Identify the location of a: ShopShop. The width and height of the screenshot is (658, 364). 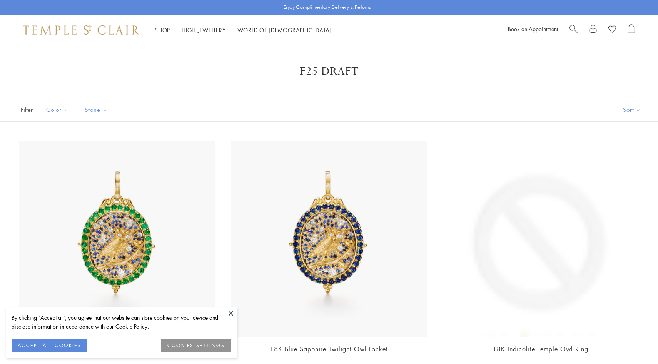
(162, 30).